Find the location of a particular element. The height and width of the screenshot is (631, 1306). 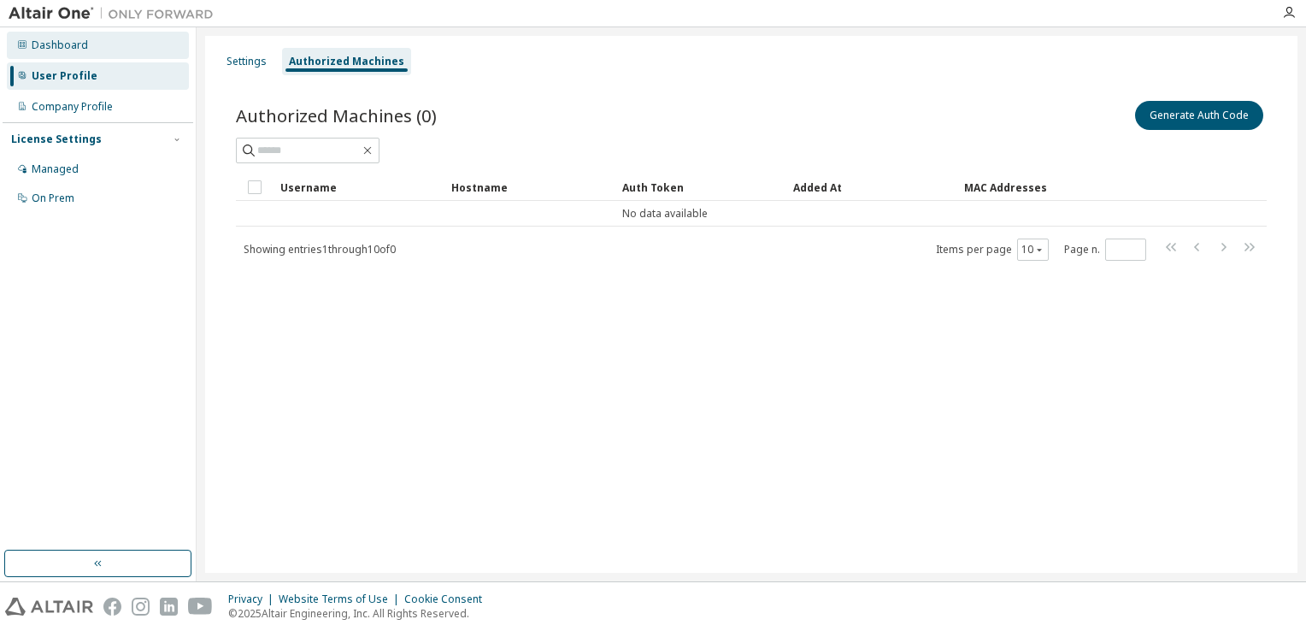

button: 10 is located at coordinates (1032, 250).